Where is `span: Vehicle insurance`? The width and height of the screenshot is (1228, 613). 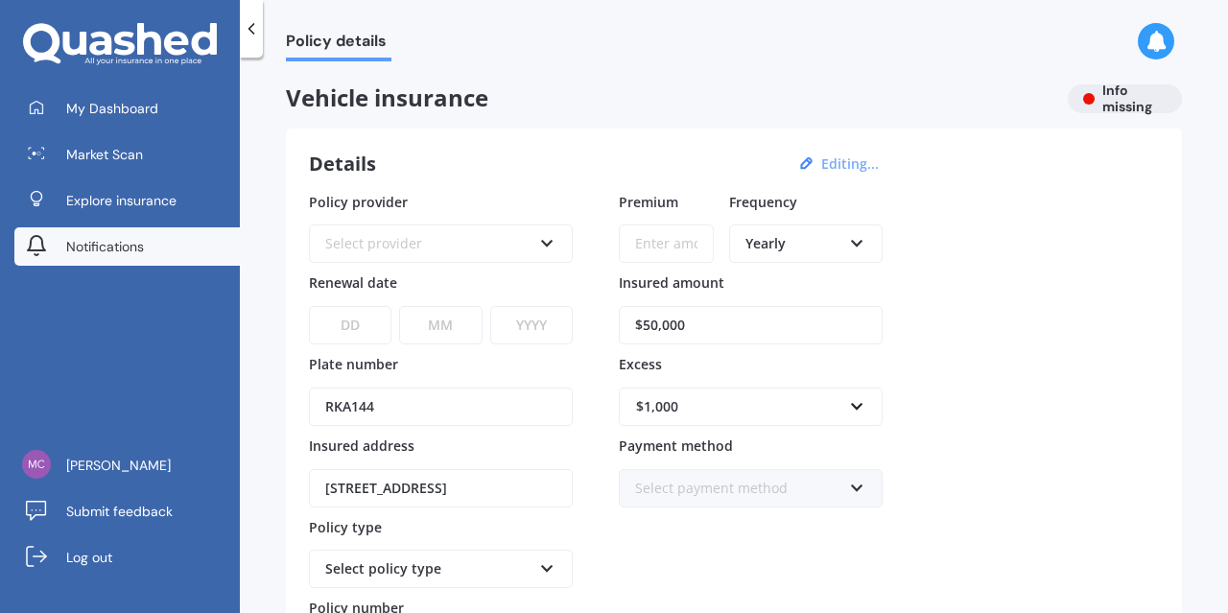
span: Vehicle insurance is located at coordinates (669, 98).